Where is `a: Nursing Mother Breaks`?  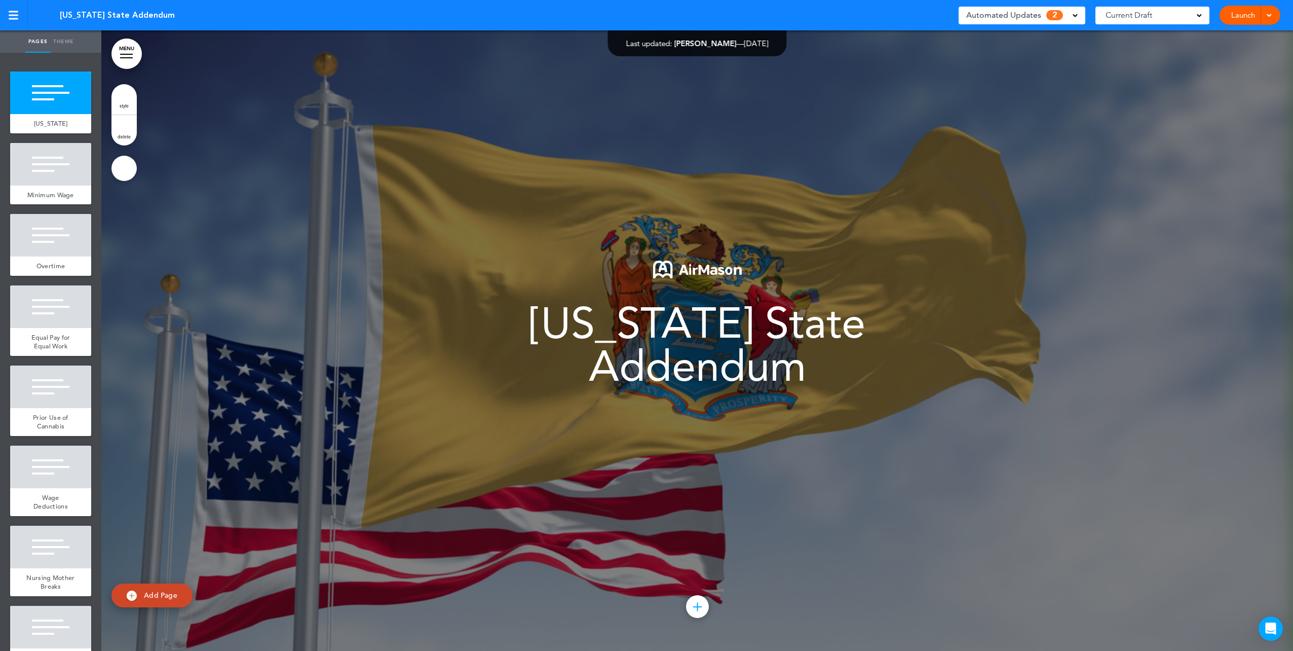
a: Nursing Mother Breaks is located at coordinates (51, 582).